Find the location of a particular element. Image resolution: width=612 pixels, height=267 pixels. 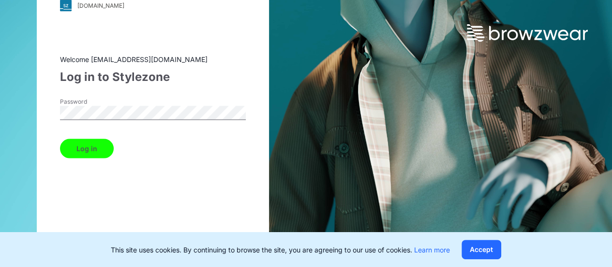

div: Log in to Stylezone is located at coordinates (153, 76).